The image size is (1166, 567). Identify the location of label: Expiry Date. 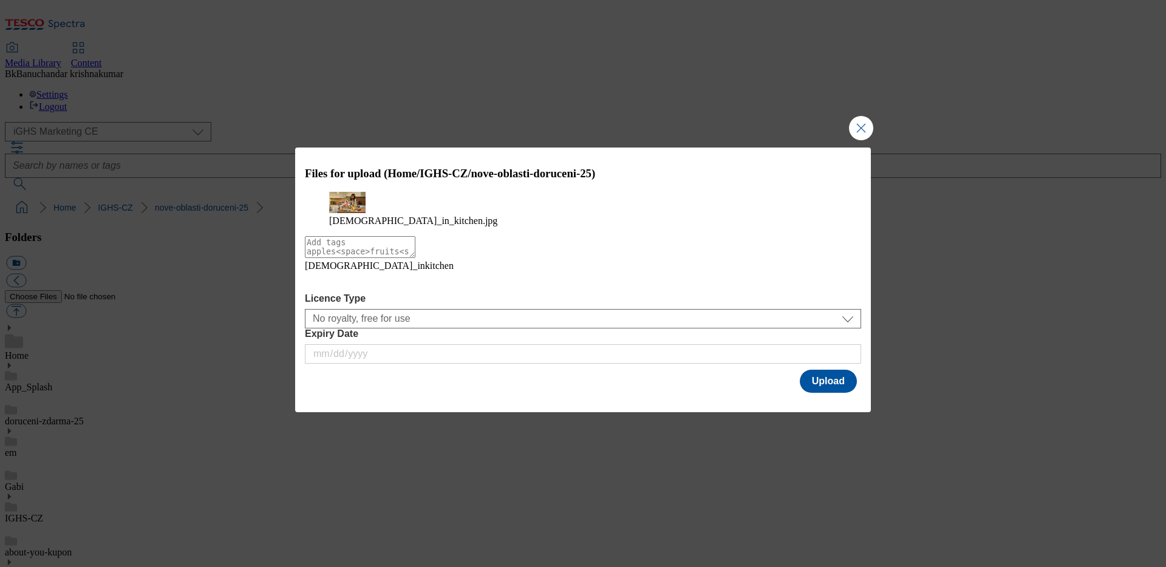
(583, 334).